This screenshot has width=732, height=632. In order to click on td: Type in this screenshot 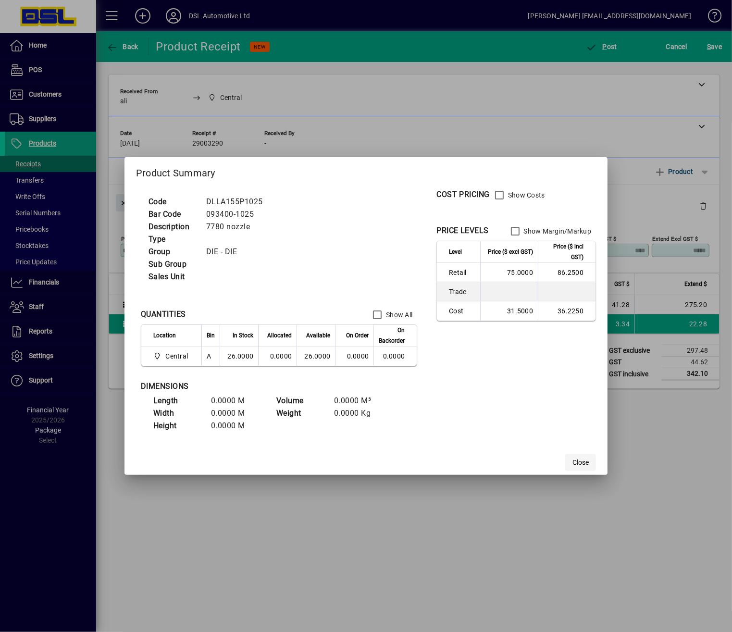, I will do `click(172, 239)`.